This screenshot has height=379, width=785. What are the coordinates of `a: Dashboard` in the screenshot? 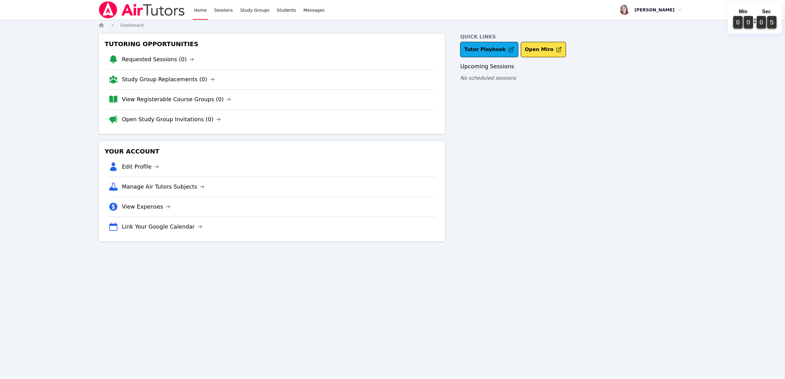 It's located at (132, 25).